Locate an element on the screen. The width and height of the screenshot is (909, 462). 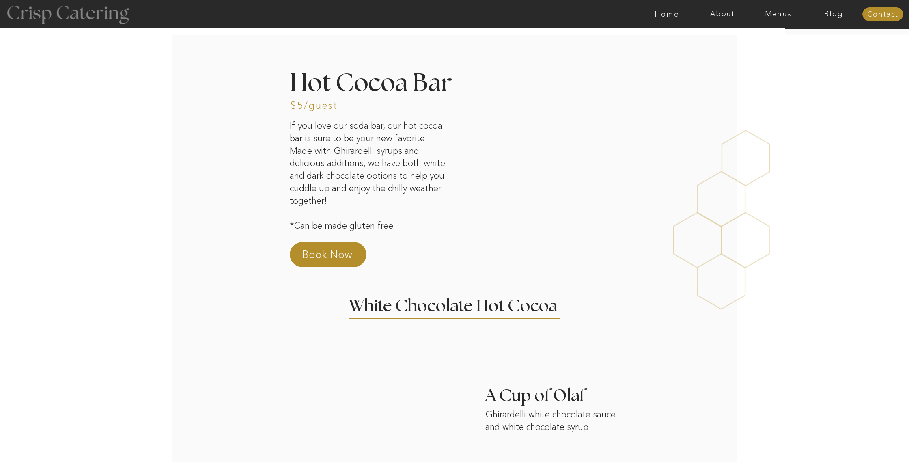
nav: About is located at coordinates (722, 14).